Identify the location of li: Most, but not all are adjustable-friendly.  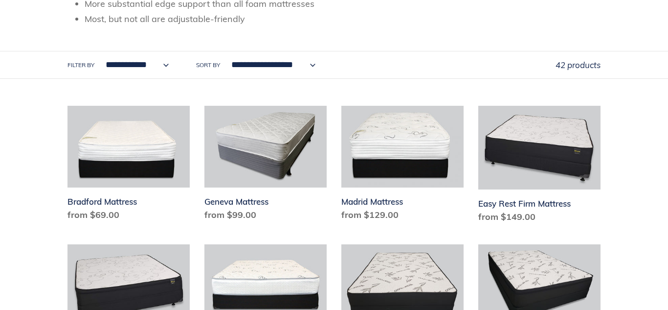
(342, 19).